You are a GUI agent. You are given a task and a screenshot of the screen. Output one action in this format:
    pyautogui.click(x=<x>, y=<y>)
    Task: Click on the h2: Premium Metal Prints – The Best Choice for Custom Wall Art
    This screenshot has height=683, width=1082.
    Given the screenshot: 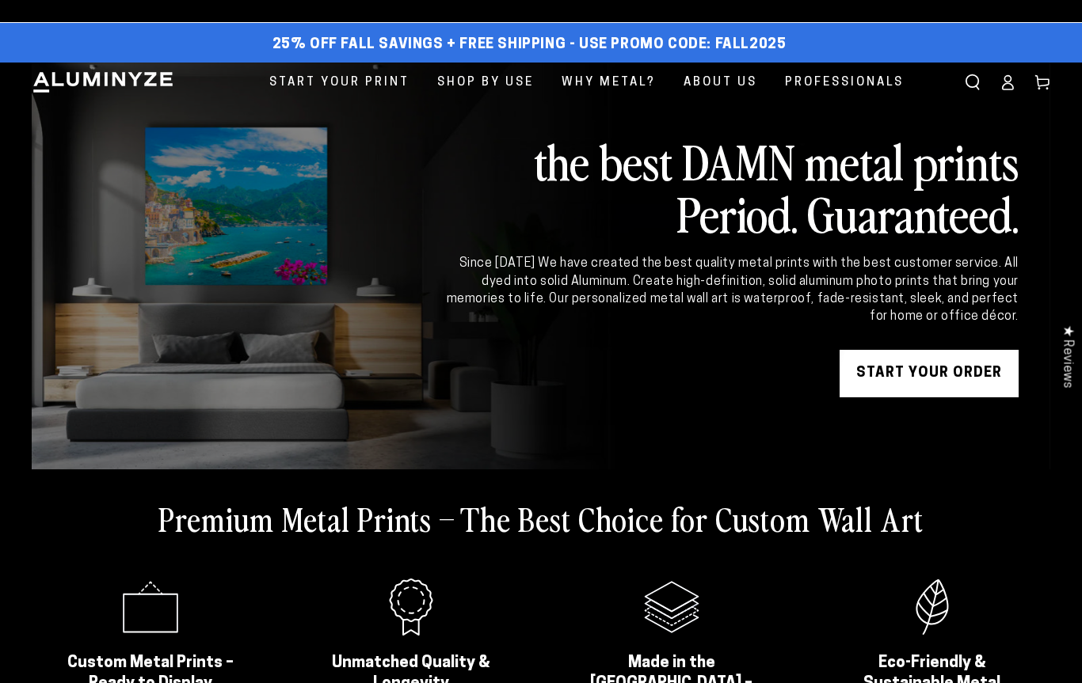 What is the action you would take?
    pyautogui.click(x=541, y=519)
    